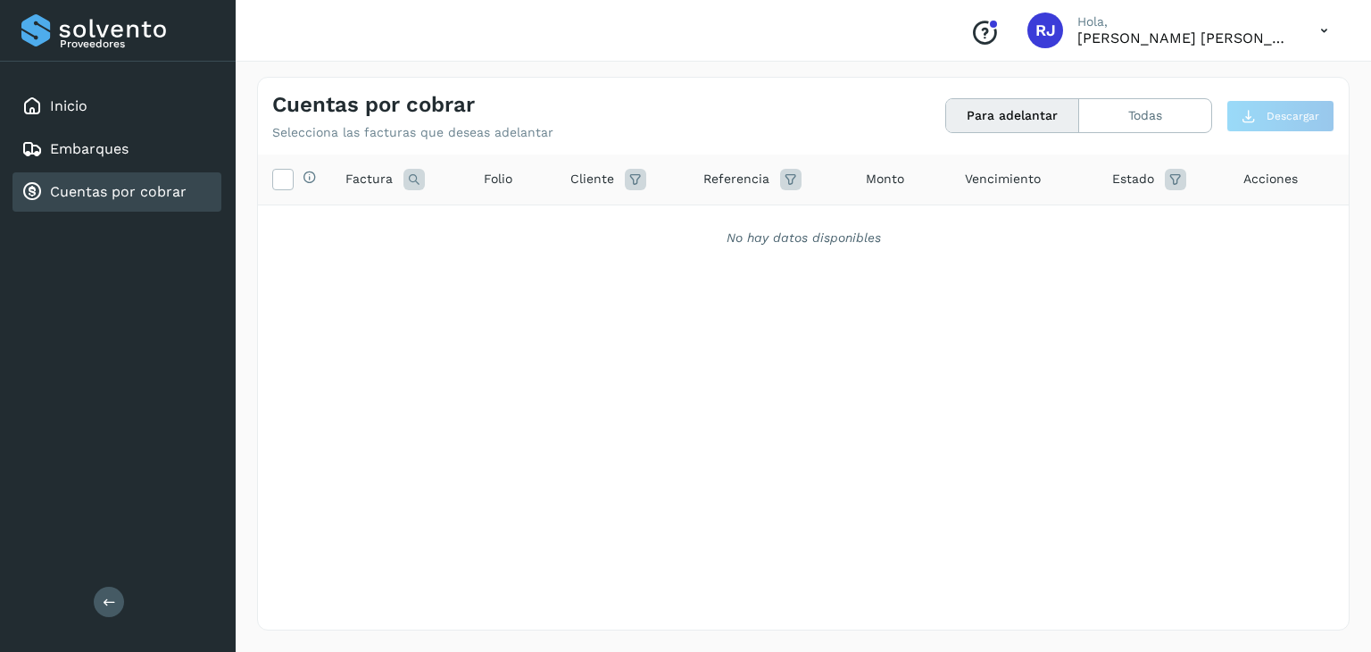 The image size is (1371, 652). What do you see at coordinates (373, 104) in the screenshot?
I see `h4: Cuentas por cobrar` at bounding box center [373, 104].